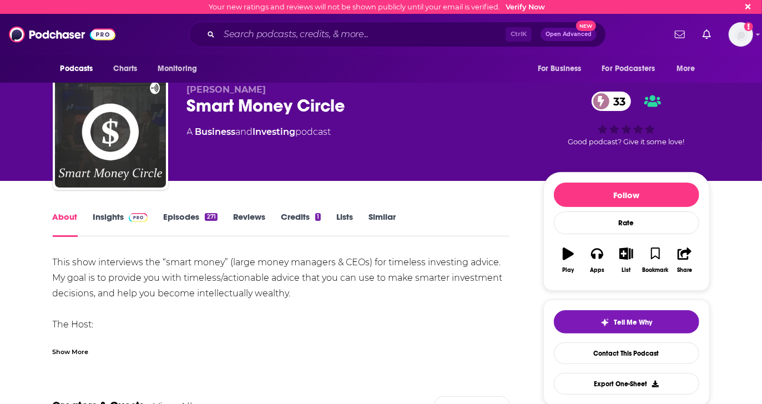 The image size is (762, 404). What do you see at coordinates (301, 224) in the screenshot?
I see `a: Credits1` at bounding box center [301, 224].